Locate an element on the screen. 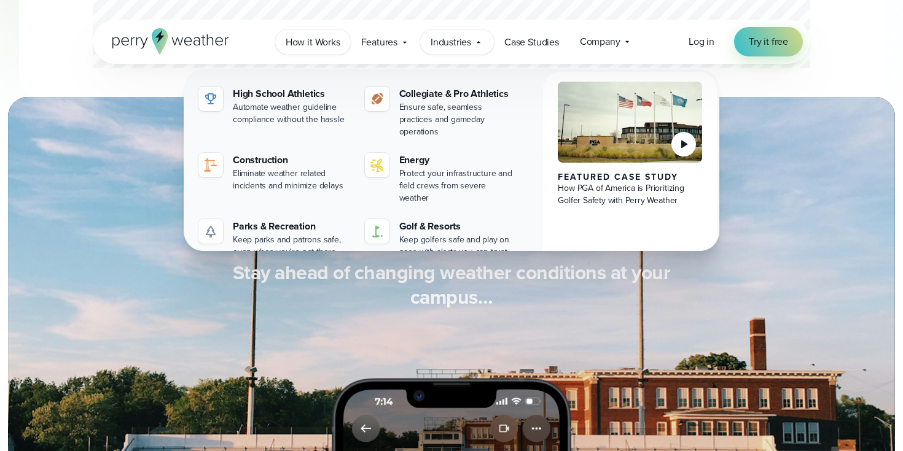 The height and width of the screenshot is (451, 903). div: High School Athletics is located at coordinates (291, 94).